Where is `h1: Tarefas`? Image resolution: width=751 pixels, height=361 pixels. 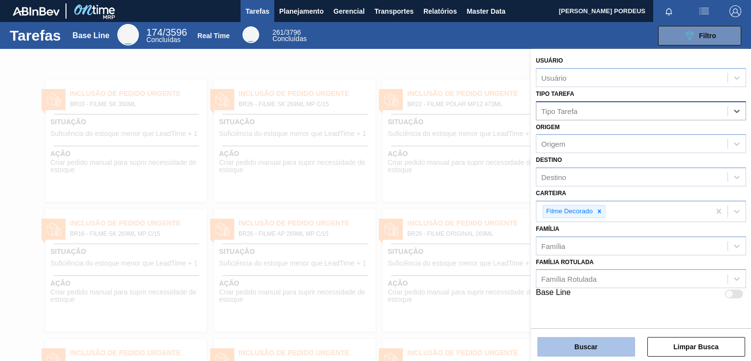
h1: Tarefas is located at coordinates (35, 35).